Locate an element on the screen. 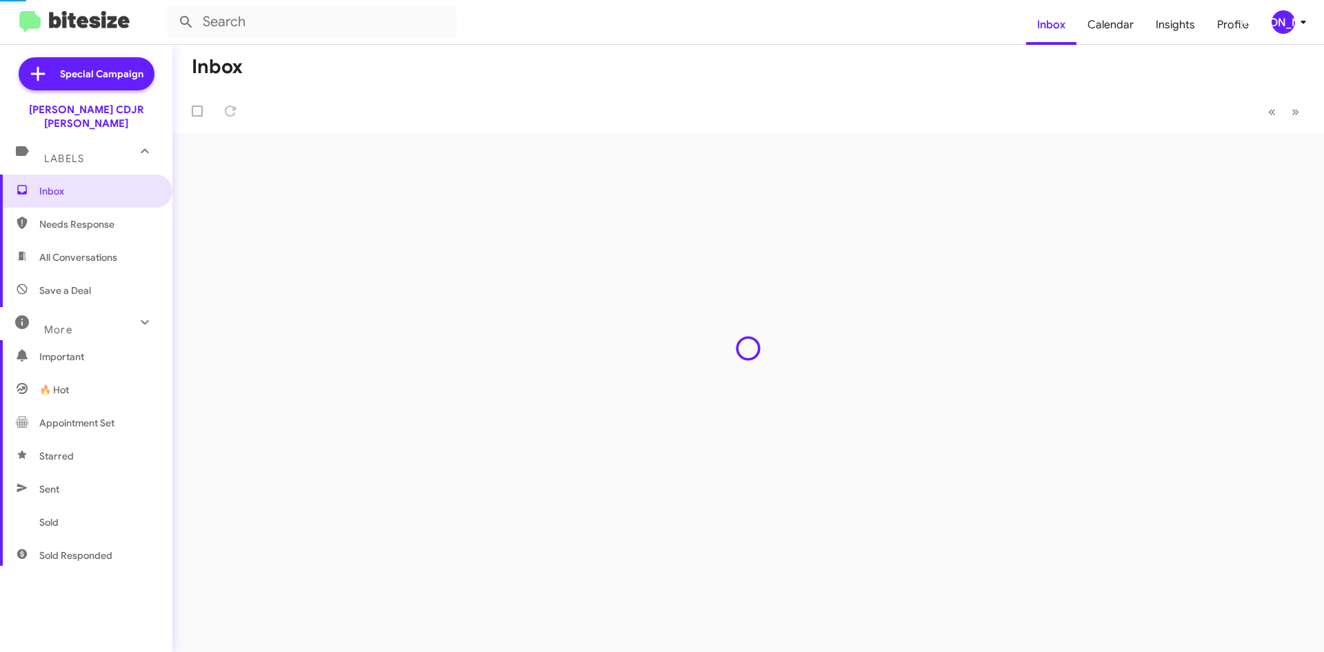  span: Labels is located at coordinates (64, 159).